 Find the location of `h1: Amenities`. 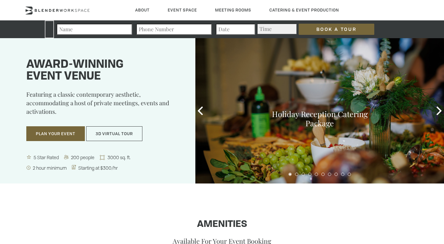

h1: Amenities is located at coordinates (222, 225).